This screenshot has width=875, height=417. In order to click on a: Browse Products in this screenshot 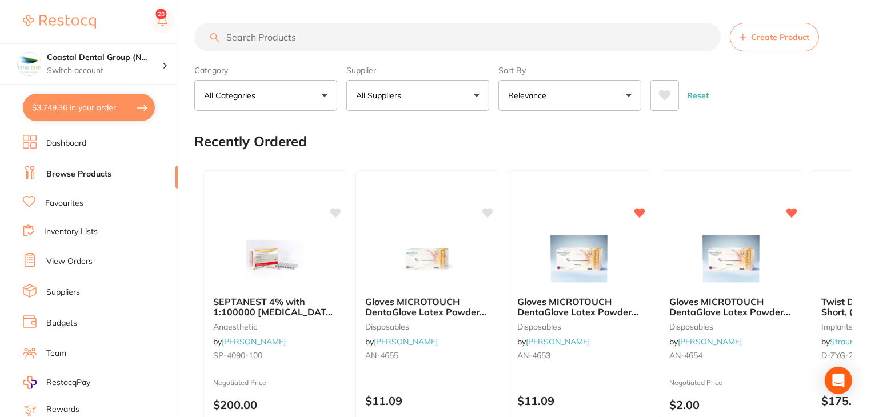, I will do `click(79, 174)`.